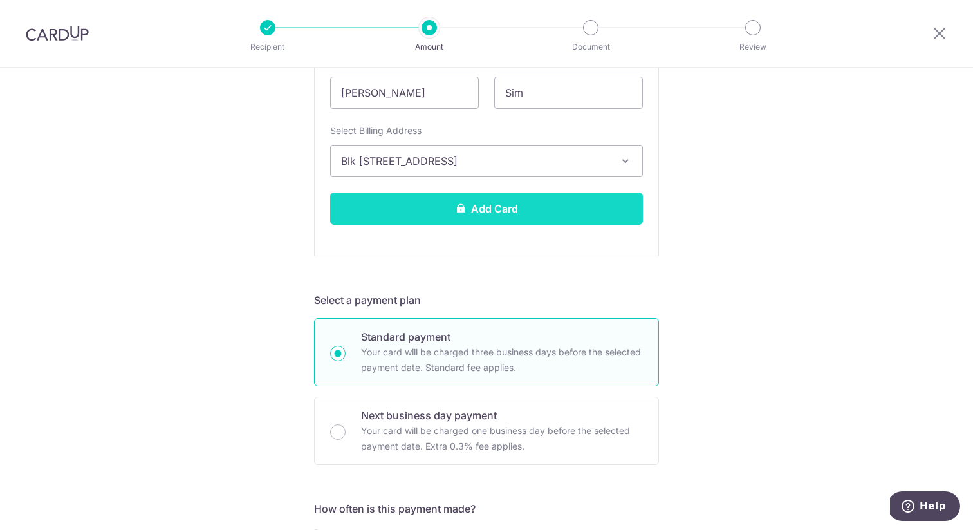  I want to click on p: Your card will be charged one business day before the selected payment date. Extra 0.3% fee applies., so click(502, 438).